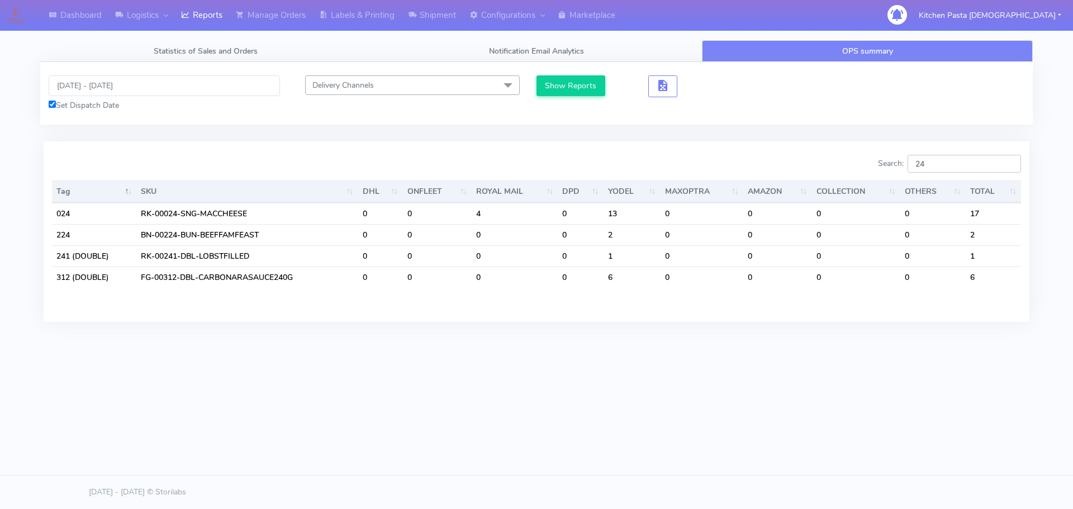 This screenshot has width=1073, height=509. I want to click on td: 024, so click(94, 214).